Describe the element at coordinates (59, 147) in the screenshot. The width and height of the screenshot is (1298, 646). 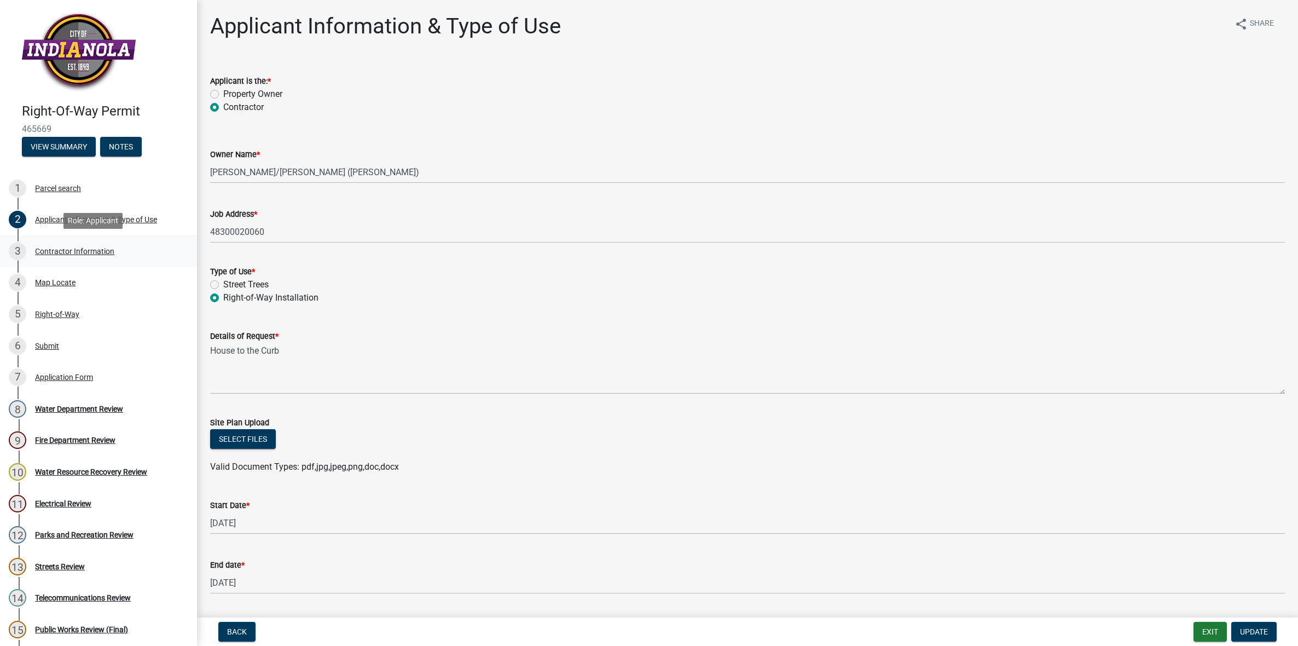
I see `wm-modal-confirm: Summary` at that location.